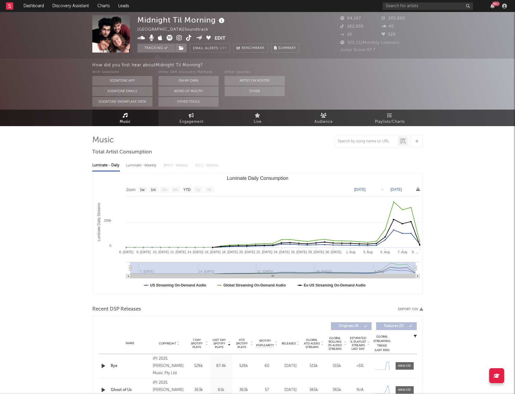 The height and width of the screenshot is (394, 515). Describe the element at coordinates (402, 252) in the screenshot. I see `text: 7. Aug` at that location.